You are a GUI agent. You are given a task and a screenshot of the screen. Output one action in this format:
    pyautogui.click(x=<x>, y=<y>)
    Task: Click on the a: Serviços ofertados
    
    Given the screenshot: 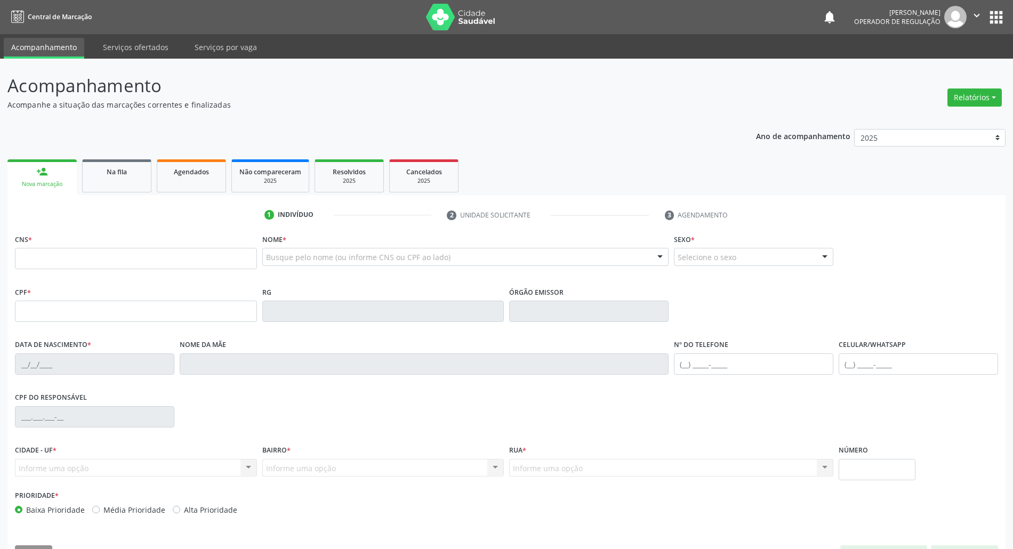 What is the action you would take?
    pyautogui.click(x=135, y=47)
    